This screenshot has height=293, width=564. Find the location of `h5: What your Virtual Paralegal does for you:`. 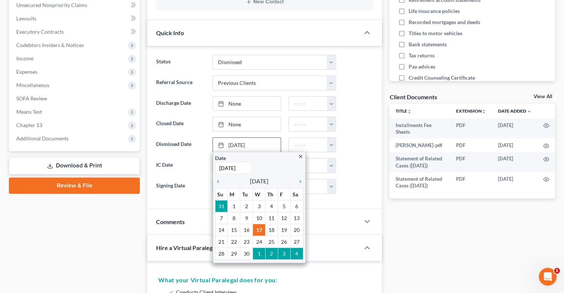

h5: What your Virtual Paralegal does for you: is located at coordinates (264, 280).